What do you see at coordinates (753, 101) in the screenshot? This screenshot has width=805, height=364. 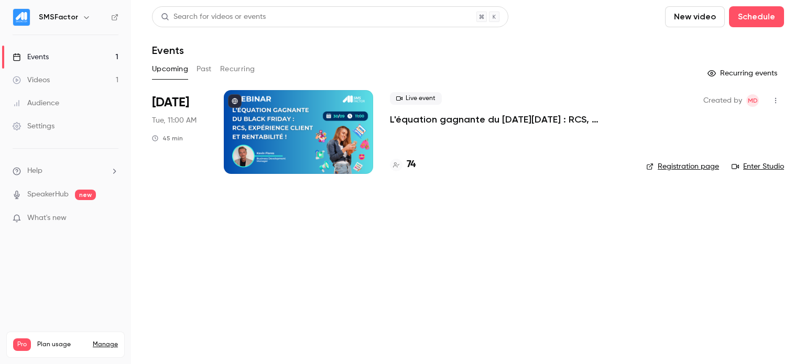 I see `span: Marie Delamarre` at bounding box center [753, 101].